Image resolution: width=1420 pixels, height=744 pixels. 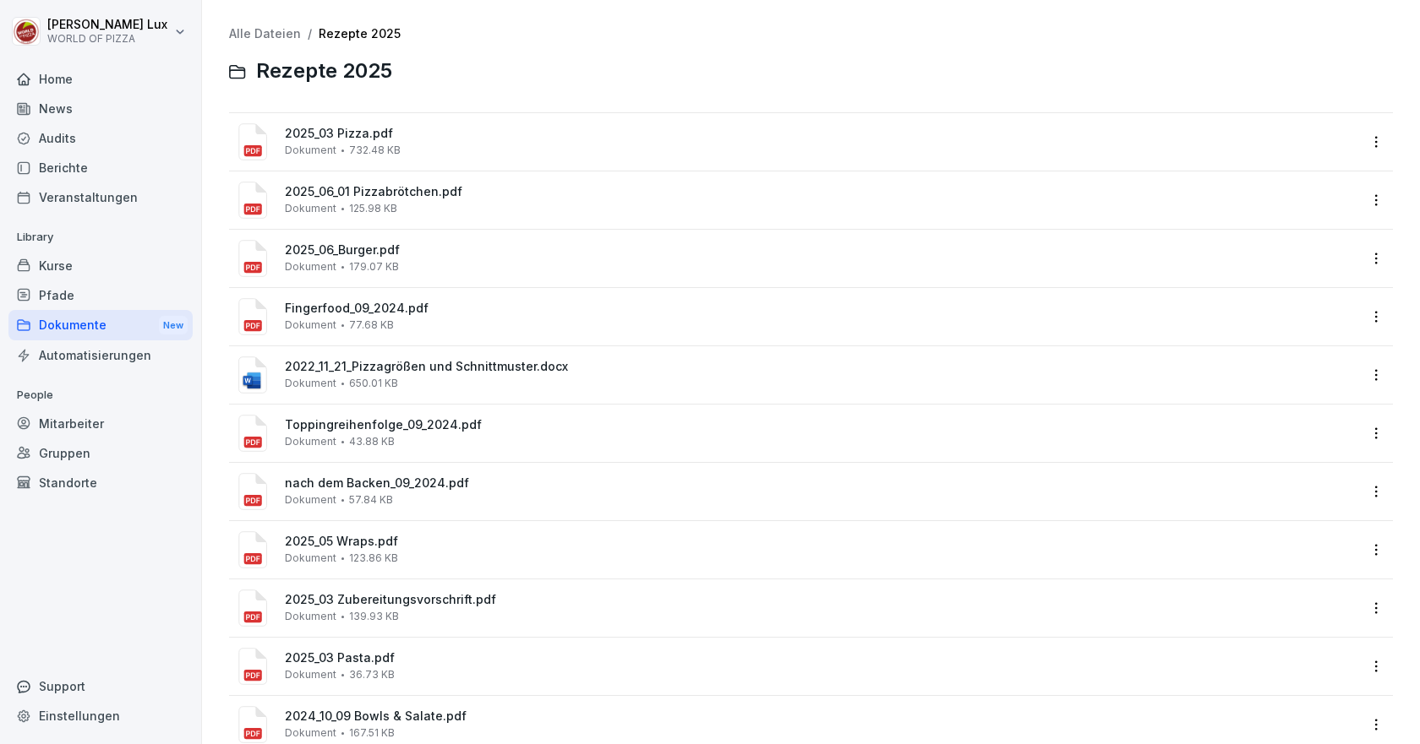 What do you see at coordinates (101, 716) in the screenshot?
I see `a: Einstellungen` at bounding box center [101, 716].